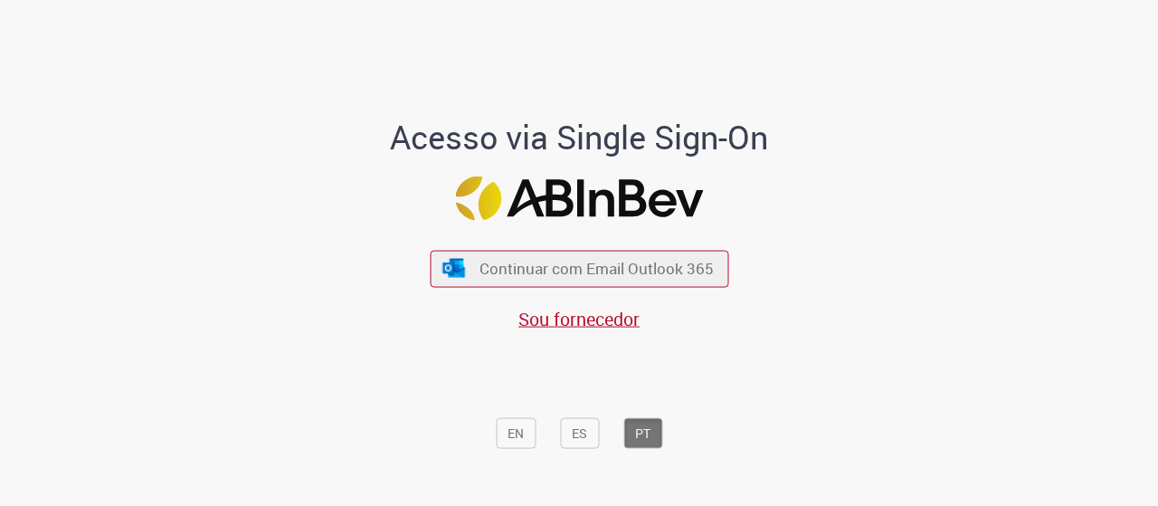 This screenshot has height=506, width=1158. What do you see at coordinates (579, 198) in the screenshot?
I see `img: Logo ABInBev` at bounding box center [579, 198].